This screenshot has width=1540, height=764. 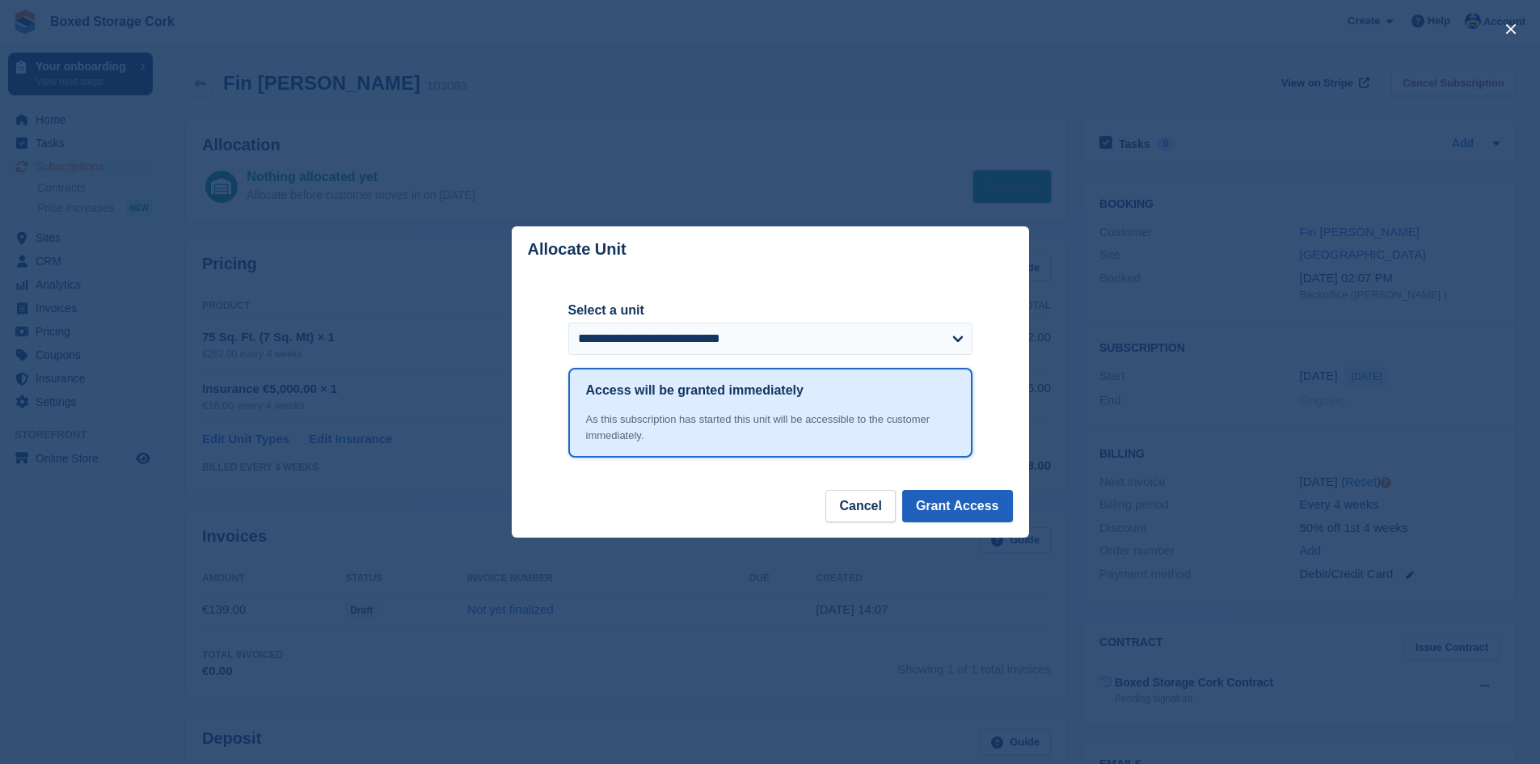 What do you see at coordinates (1510, 29) in the screenshot?
I see `button: close` at bounding box center [1510, 29].